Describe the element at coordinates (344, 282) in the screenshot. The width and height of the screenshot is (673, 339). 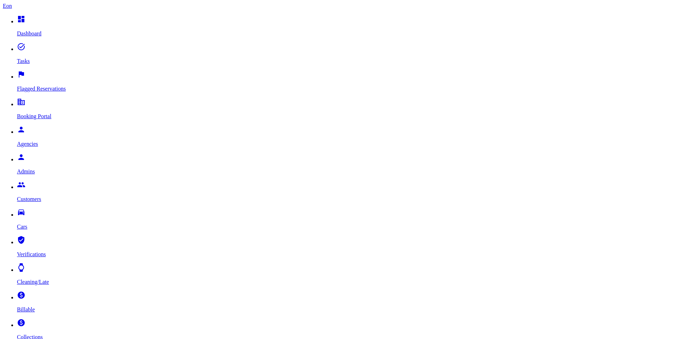
I see `p: Cleaning/Late` at that location.